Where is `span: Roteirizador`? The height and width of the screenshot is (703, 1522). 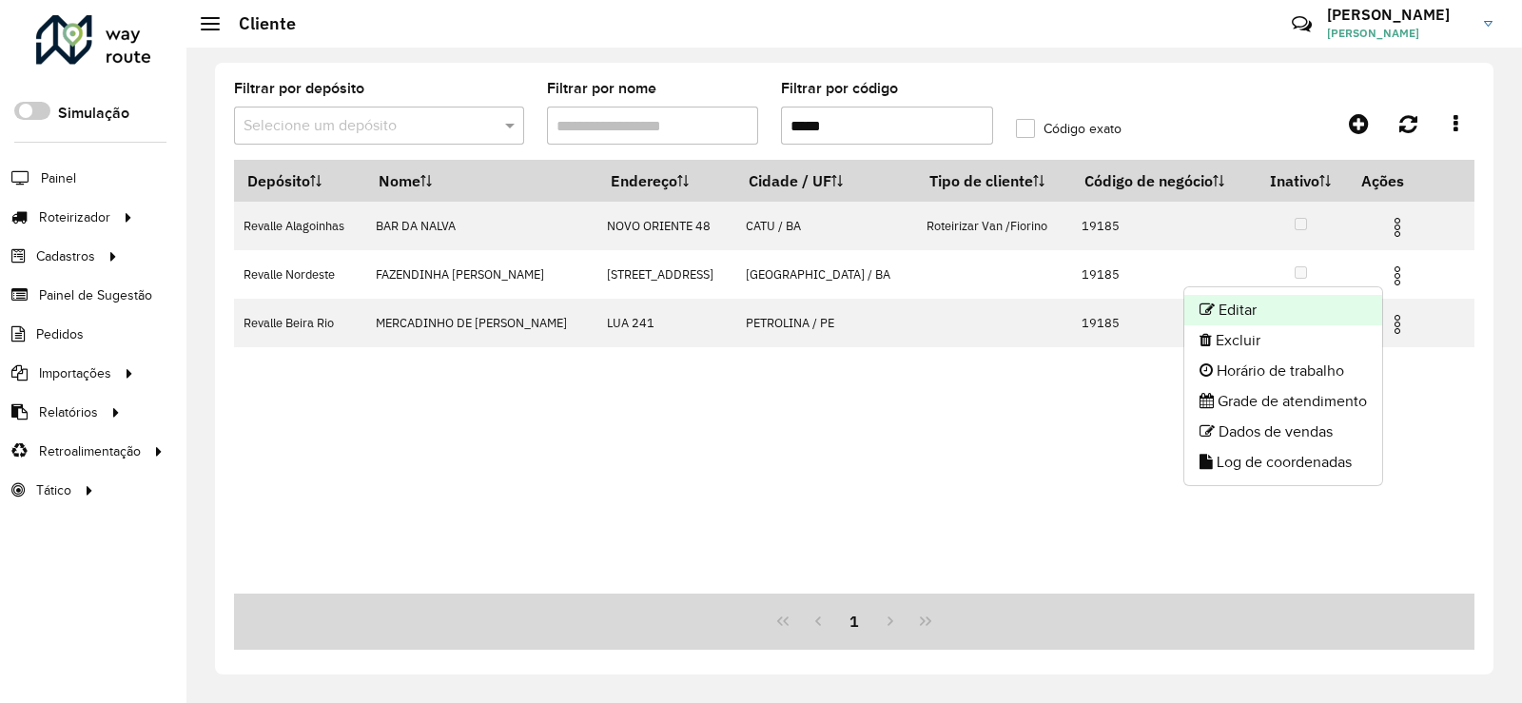 span: Roteirizador is located at coordinates (74, 217).